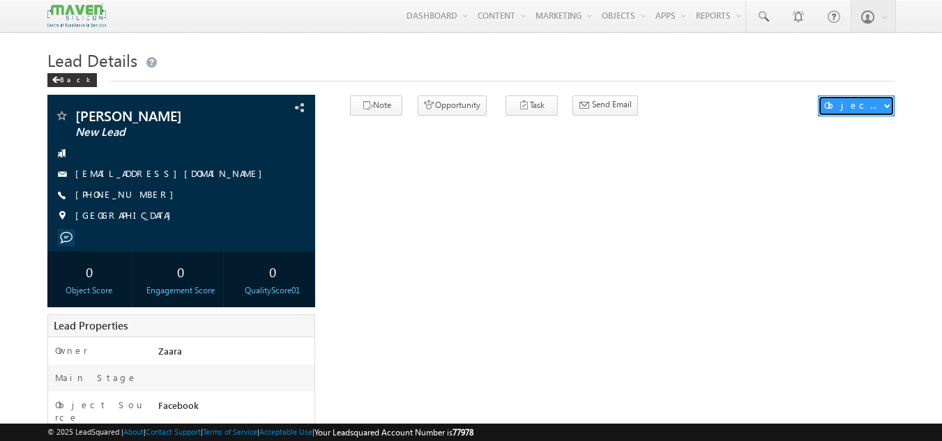 The image size is (942, 441). Describe the element at coordinates (286, 432) in the screenshot. I see `a: Acceptable Use` at that location.